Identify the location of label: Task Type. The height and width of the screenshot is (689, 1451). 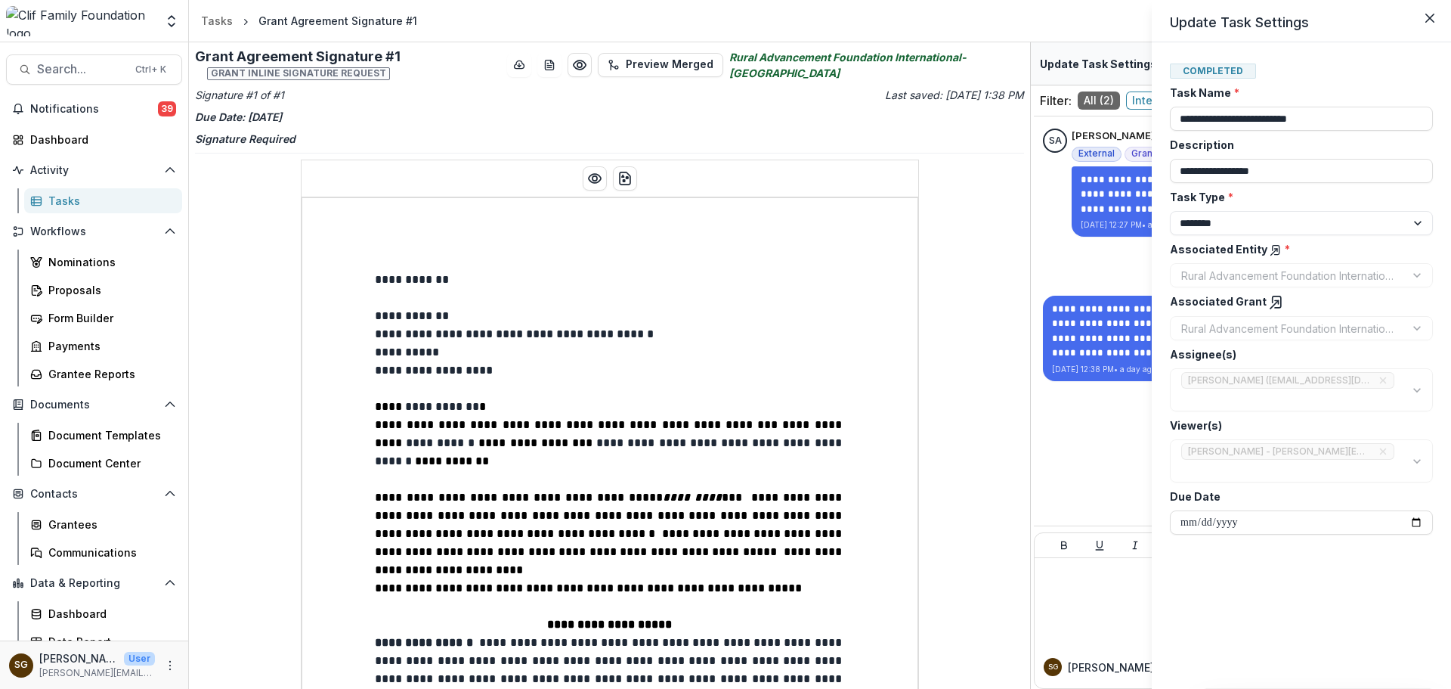
(1297, 197).